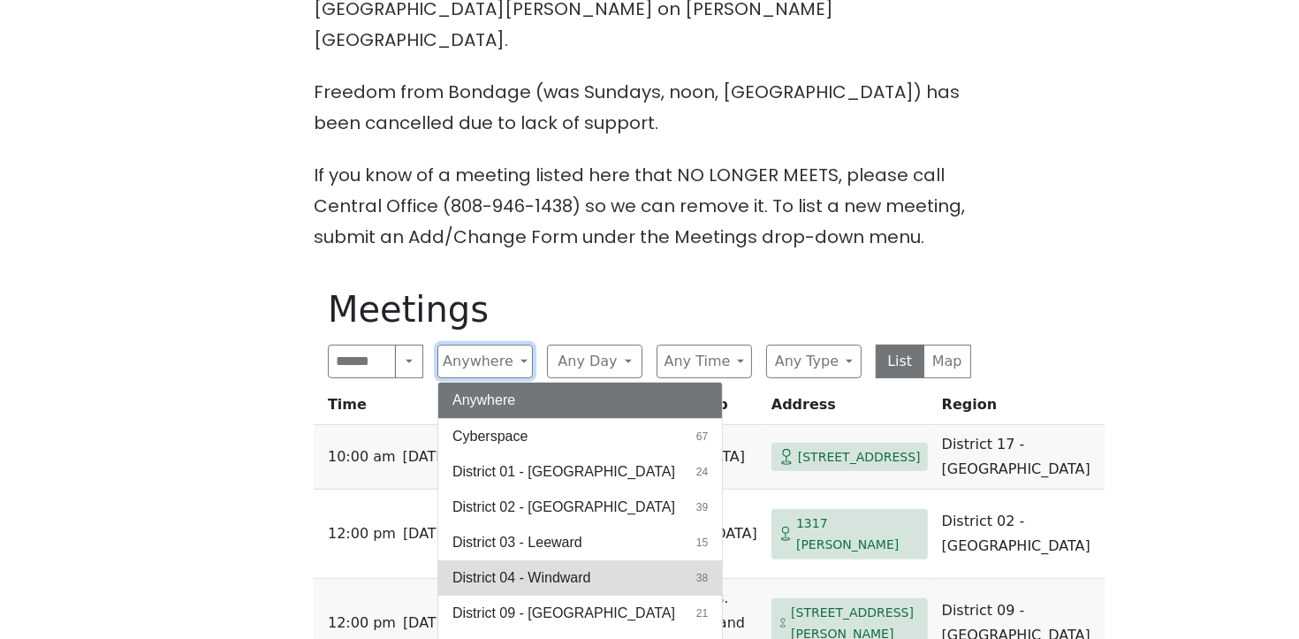 This screenshot has width=1299, height=639. Describe the element at coordinates (947, 361) in the screenshot. I see `button: Map` at that location.